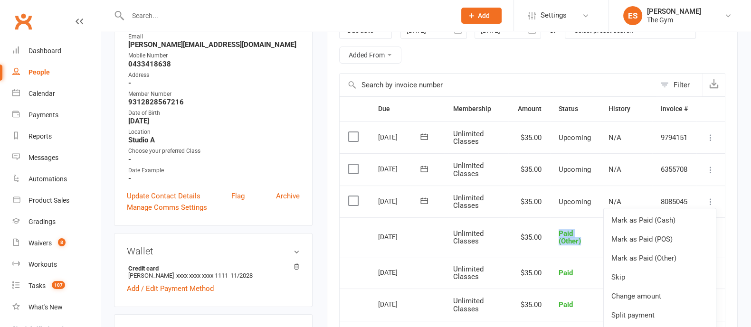 This screenshot has height=327, width=751. I want to click on button: Add, so click(481, 16).